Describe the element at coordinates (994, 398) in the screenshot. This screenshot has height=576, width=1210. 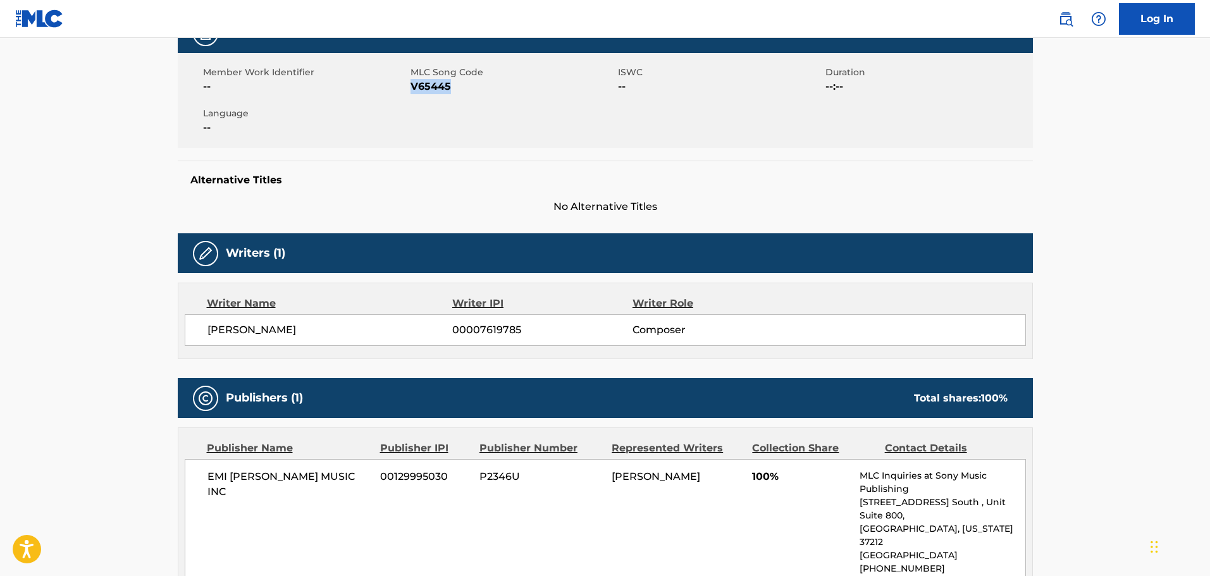
I see `span: 100 %` at that location.